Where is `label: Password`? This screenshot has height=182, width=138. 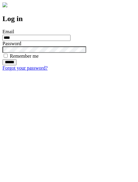 label: Password is located at coordinates (12, 43).